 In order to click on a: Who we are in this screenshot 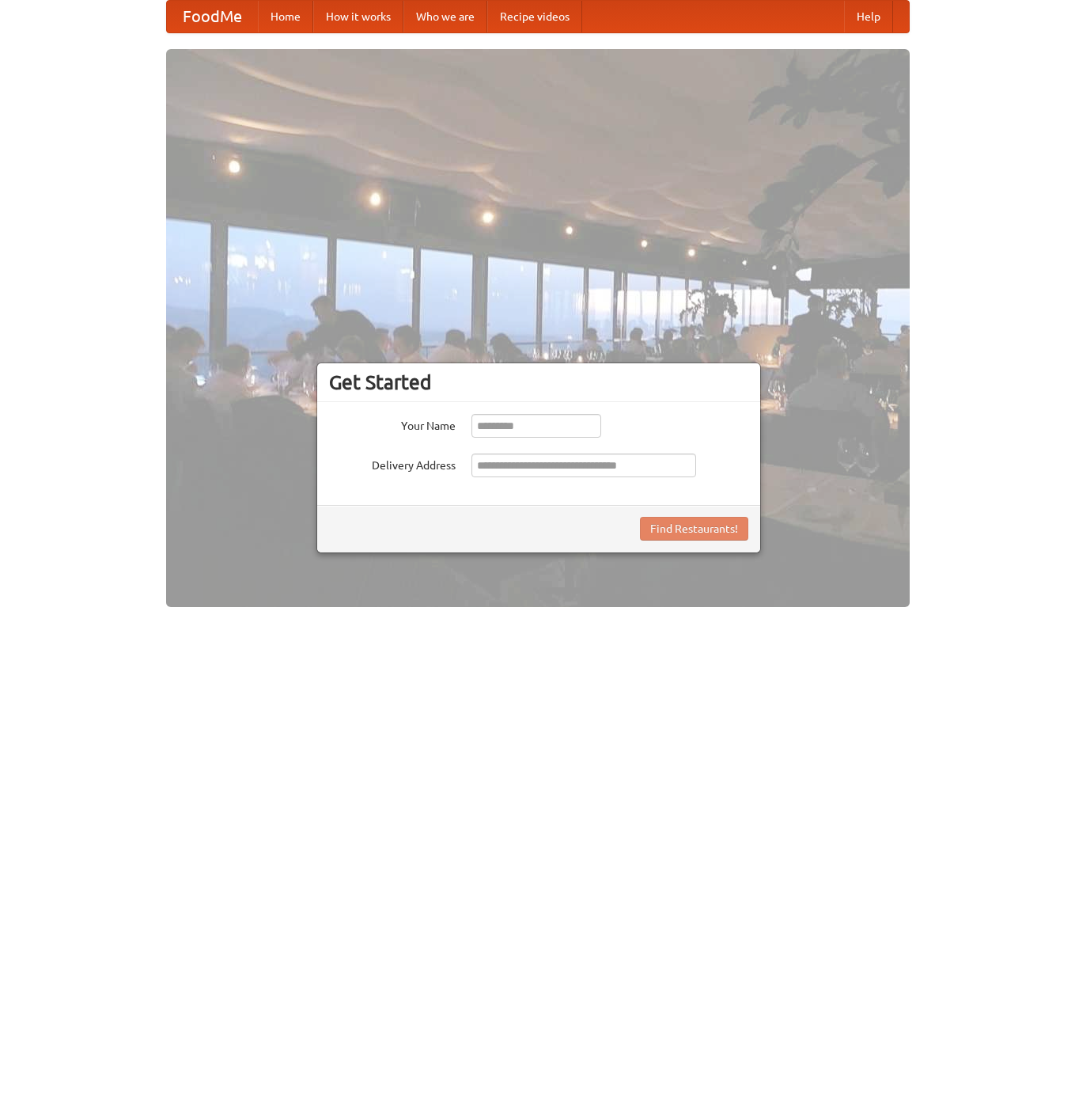, I will do `click(445, 17)`.